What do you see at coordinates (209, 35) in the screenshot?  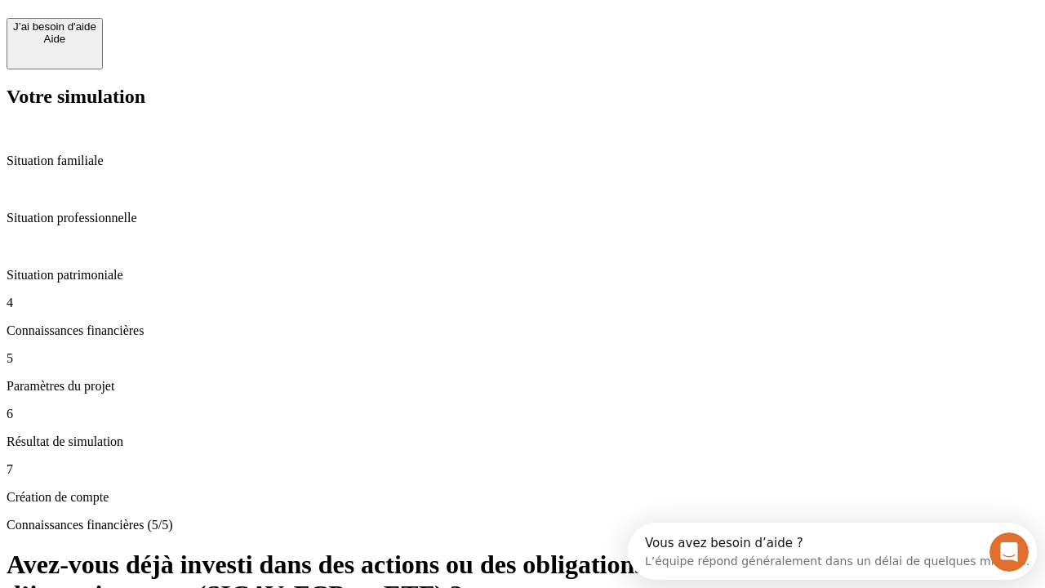 I see `div: L’équipe répond généralement dans un délai de quelques minutes.` at bounding box center [209, 35].